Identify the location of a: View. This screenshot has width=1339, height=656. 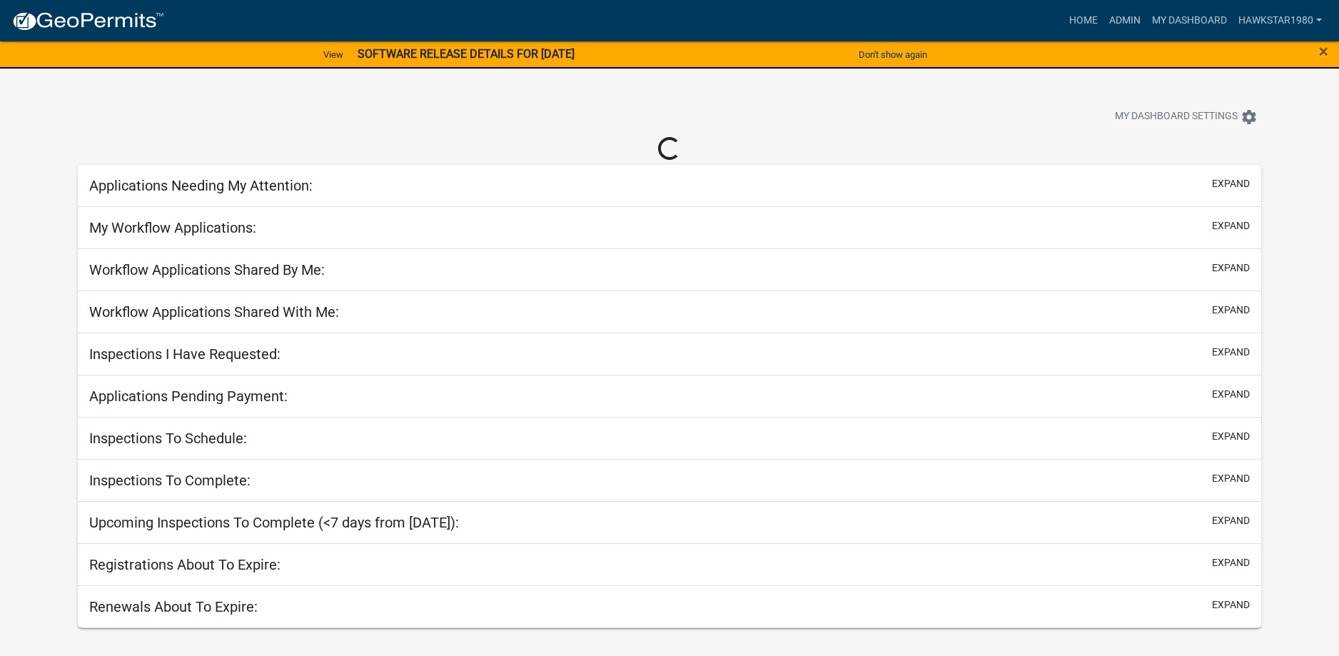
(333, 54).